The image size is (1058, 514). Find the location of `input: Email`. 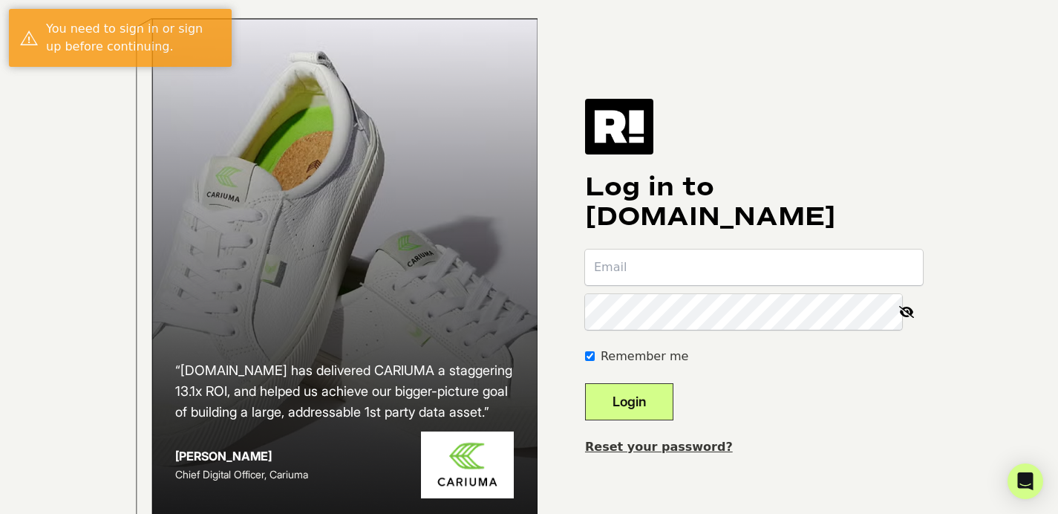

input: Email is located at coordinates (754, 267).